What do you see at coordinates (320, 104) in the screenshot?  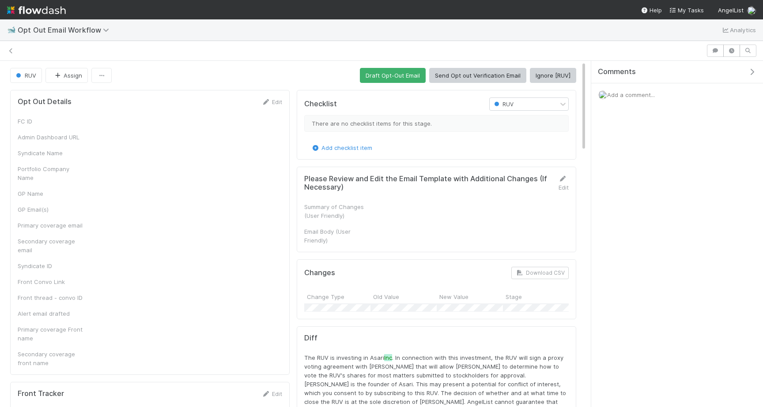 I see `h5: Checklist` at bounding box center [320, 104].